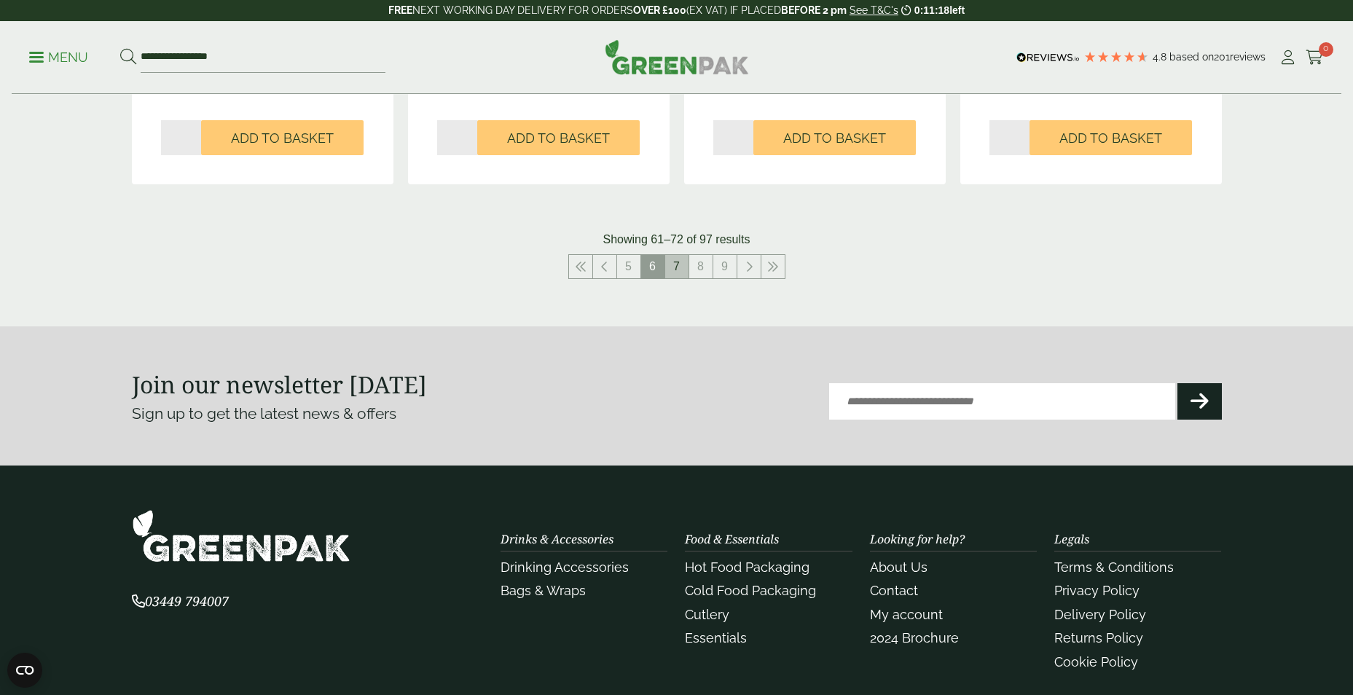 The image size is (1353, 695). Describe the element at coordinates (629, 267) in the screenshot. I see `a: 5` at that location.